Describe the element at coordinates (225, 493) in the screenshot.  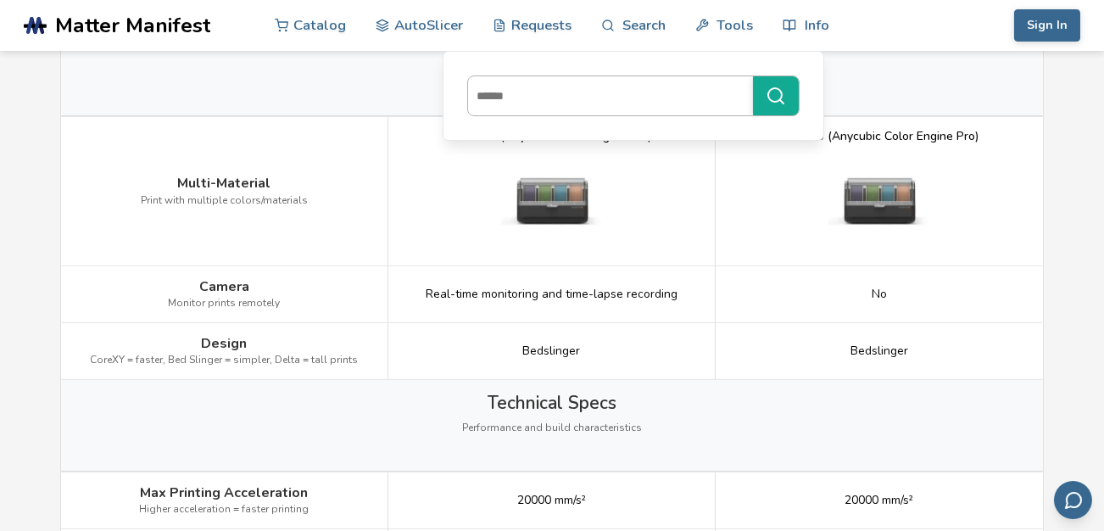
I see `span: Max Printing Acceleration` at that location.